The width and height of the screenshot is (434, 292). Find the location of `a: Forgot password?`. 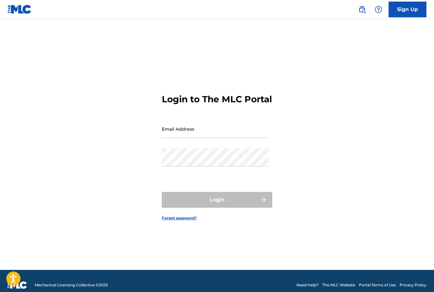

a: Forgot password? is located at coordinates (179, 218).